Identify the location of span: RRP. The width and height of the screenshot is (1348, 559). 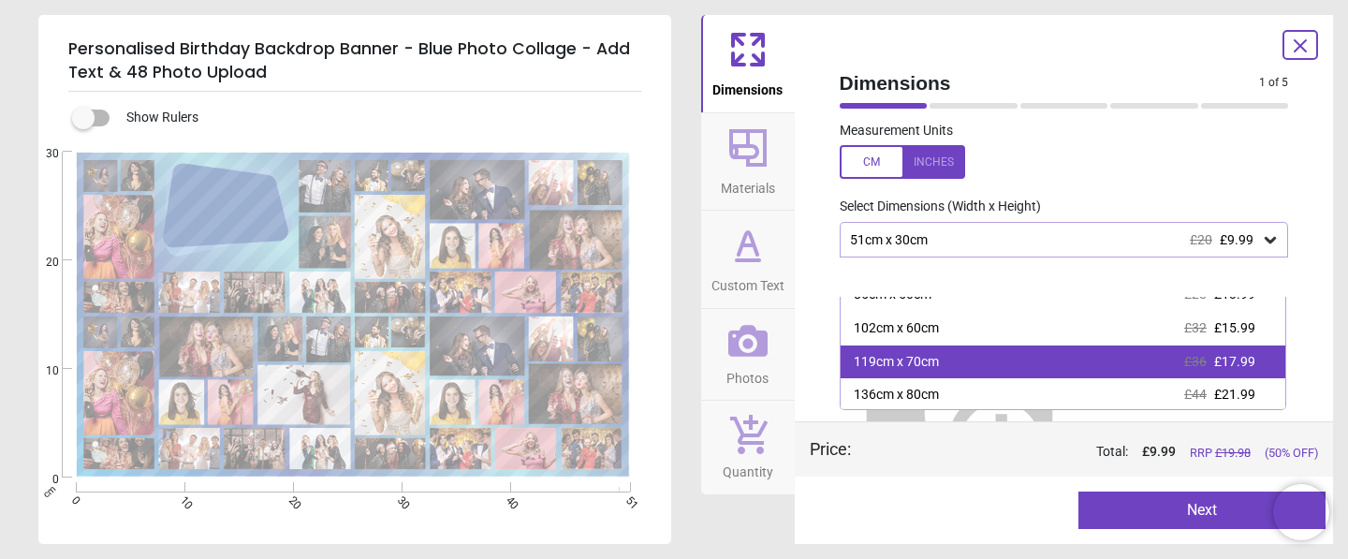
(1220, 453).